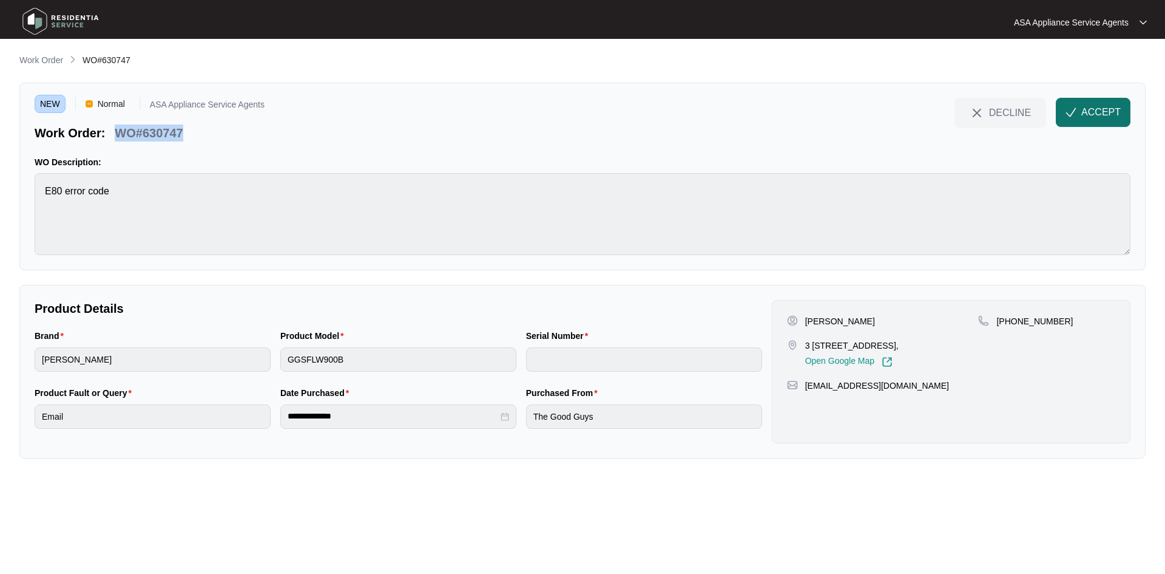 Image resolution: width=1165 pixels, height=574 pixels. I want to click on span: DECLINE, so click(1010, 112).